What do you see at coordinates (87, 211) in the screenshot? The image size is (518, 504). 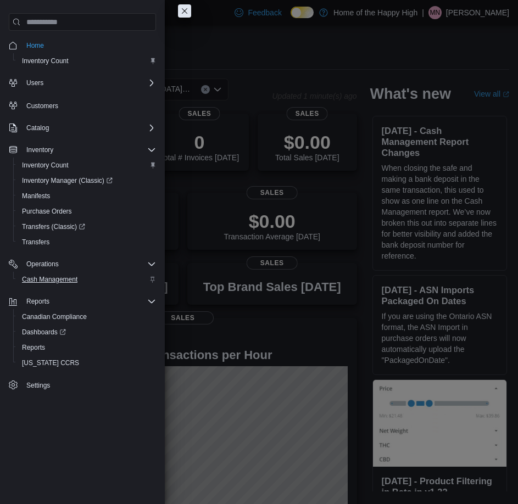 I see `button: Purchase Orders` at bounding box center [87, 211].